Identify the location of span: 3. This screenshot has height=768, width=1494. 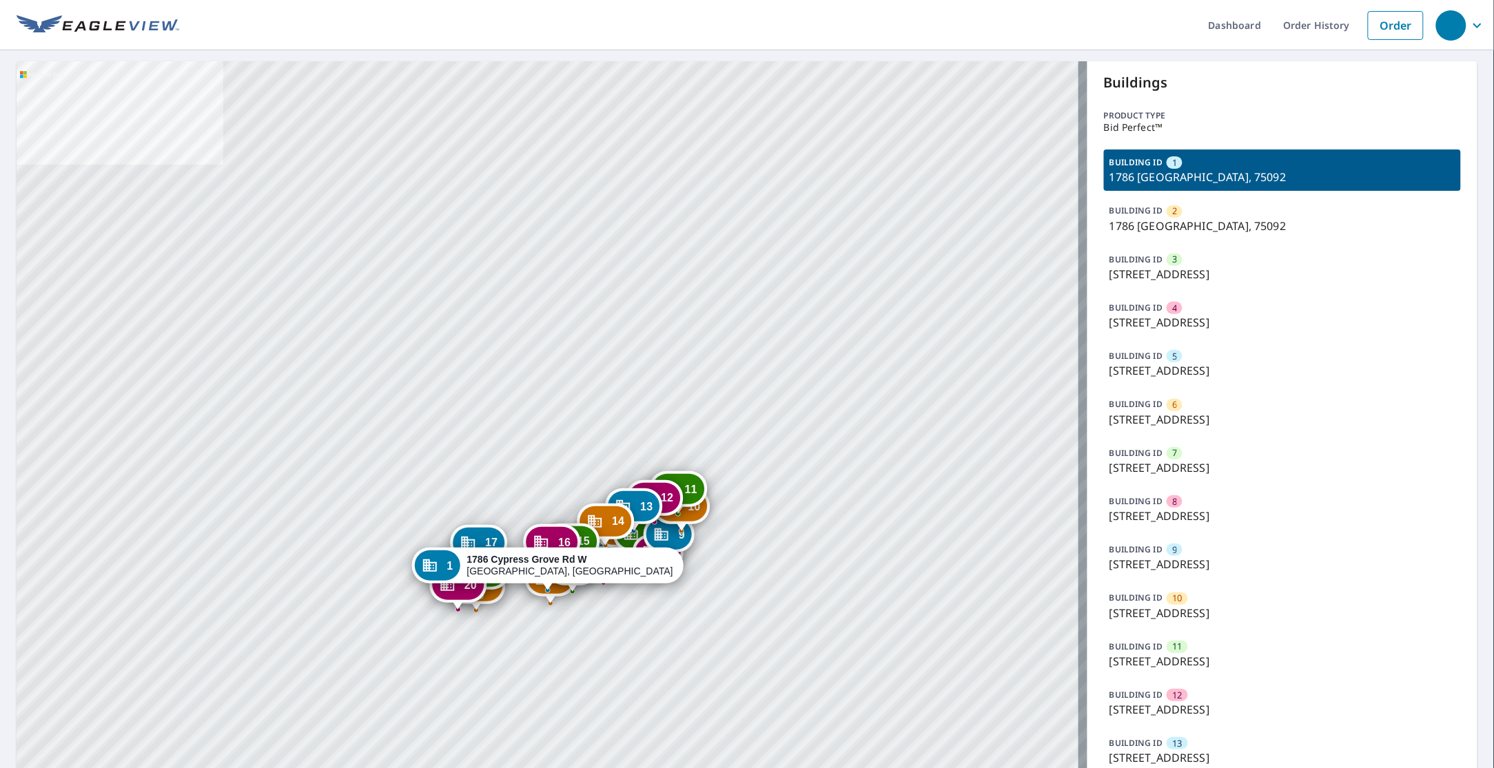
(1174, 259).